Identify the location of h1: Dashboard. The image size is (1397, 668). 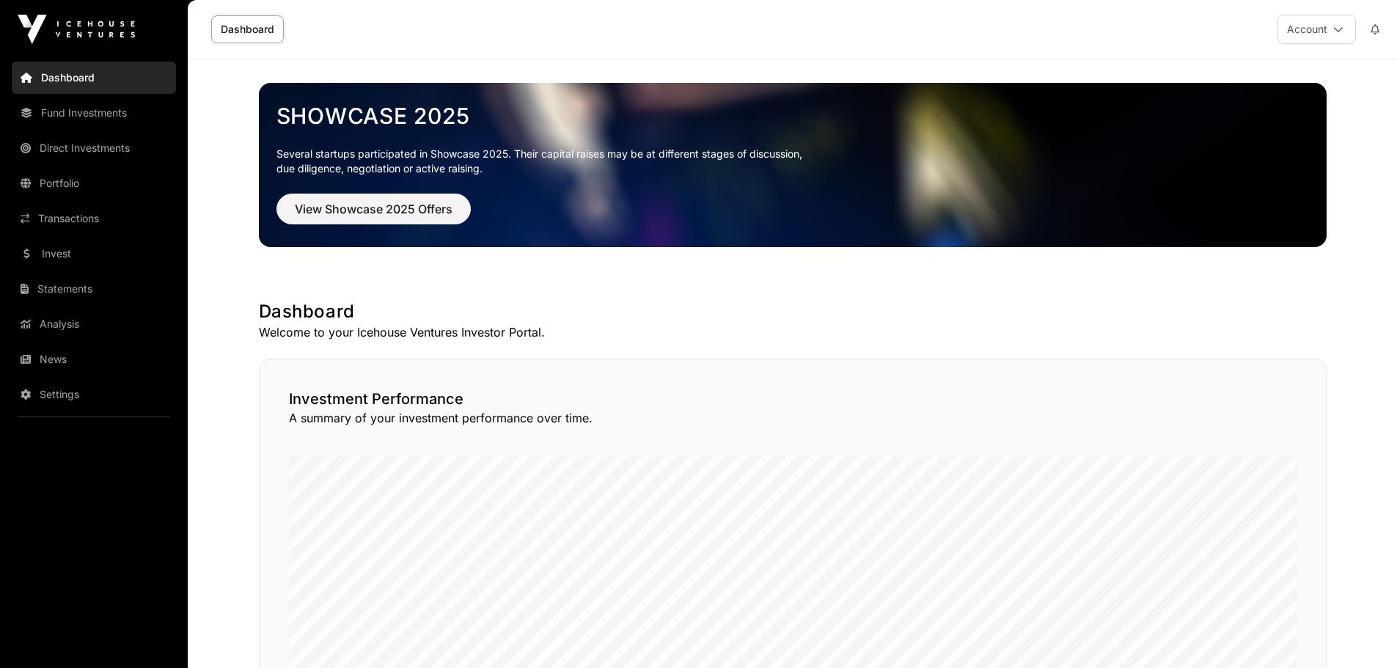
(793, 312).